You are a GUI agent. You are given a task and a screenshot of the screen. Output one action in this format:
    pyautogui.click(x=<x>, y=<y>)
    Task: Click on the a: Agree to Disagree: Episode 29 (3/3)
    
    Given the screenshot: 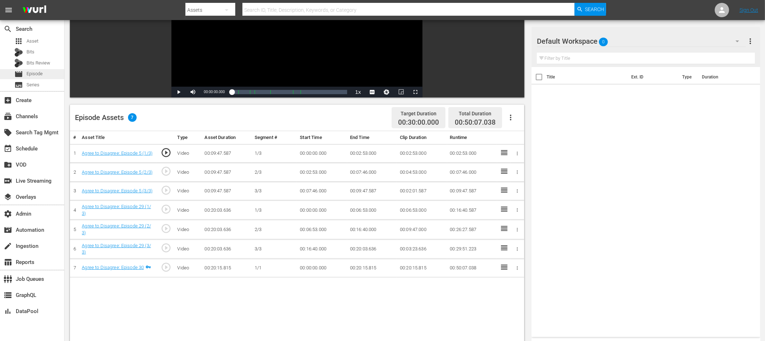 What is the action you would take?
    pyautogui.click(x=116, y=249)
    